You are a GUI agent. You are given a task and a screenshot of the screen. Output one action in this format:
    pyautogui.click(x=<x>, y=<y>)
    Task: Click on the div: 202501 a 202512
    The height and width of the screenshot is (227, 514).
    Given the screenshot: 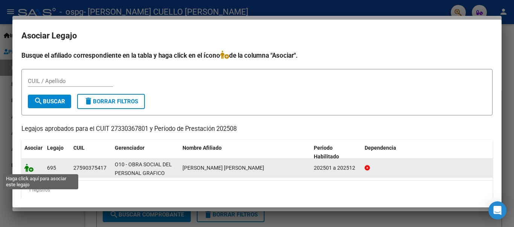 What is the action you would take?
    pyautogui.click(x=336, y=168)
    